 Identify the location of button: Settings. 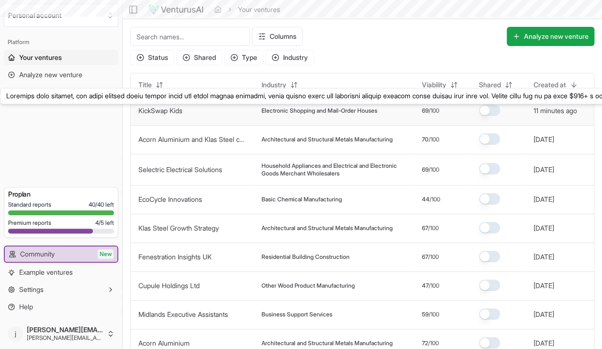
(61, 289).